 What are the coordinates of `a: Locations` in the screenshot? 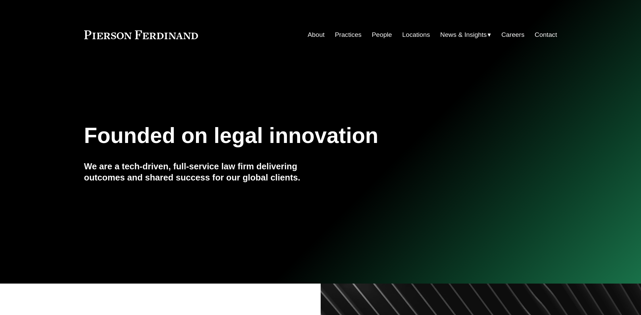 It's located at (416, 35).